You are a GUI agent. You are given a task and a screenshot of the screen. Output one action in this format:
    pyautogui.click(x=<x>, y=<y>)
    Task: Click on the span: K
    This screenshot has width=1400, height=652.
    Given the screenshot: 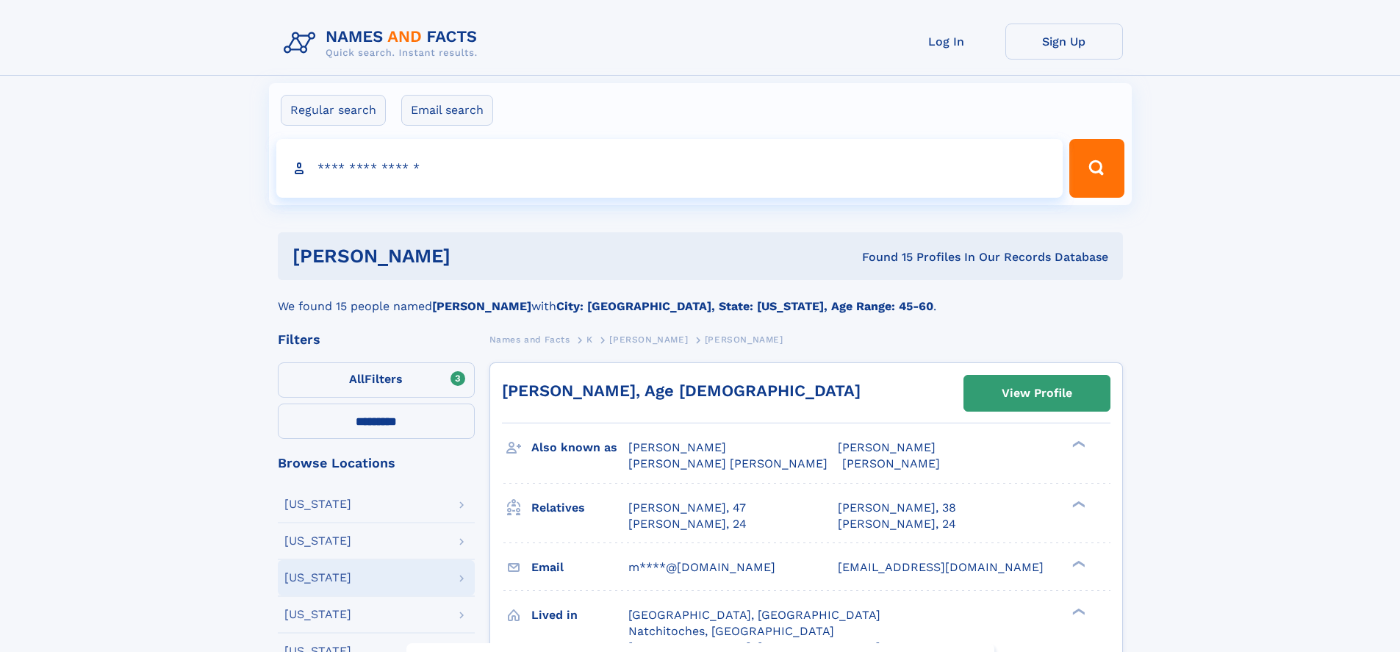 What is the action you would take?
    pyautogui.click(x=589, y=340)
    